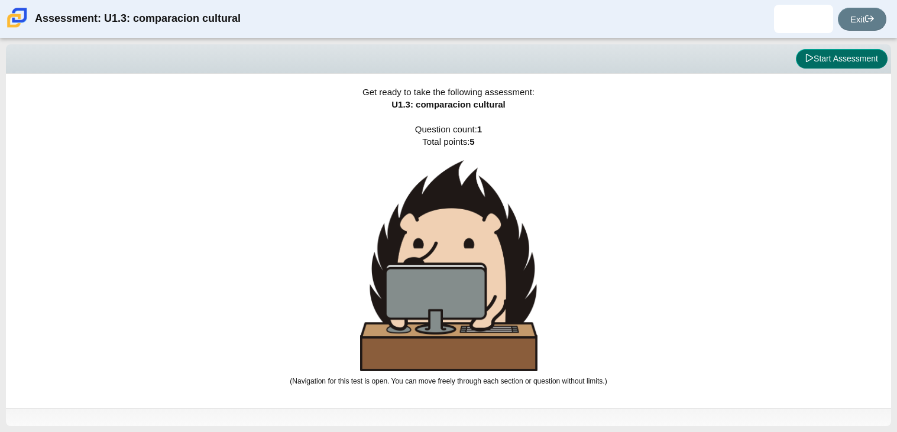 This screenshot has height=432, width=897. What do you see at coordinates (862, 19) in the screenshot?
I see `a: Exit` at bounding box center [862, 19].